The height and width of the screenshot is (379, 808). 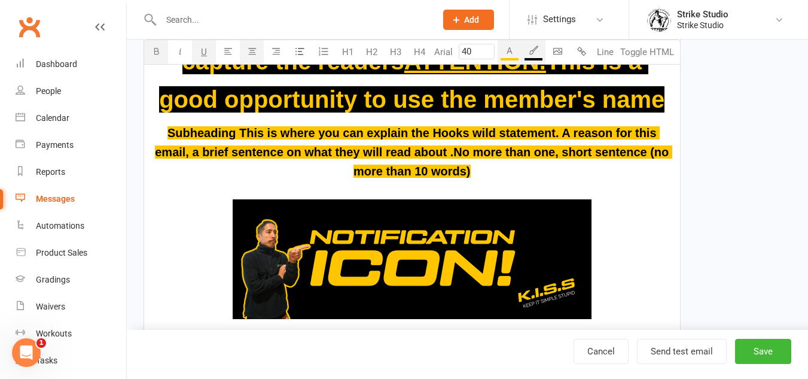 What do you see at coordinates (413, 152) in the screenshot?
I see `span: Subheading This is where you can explain the Hooks wild statement. A reason for this email, a bri...` at bounding box center [413, 152].